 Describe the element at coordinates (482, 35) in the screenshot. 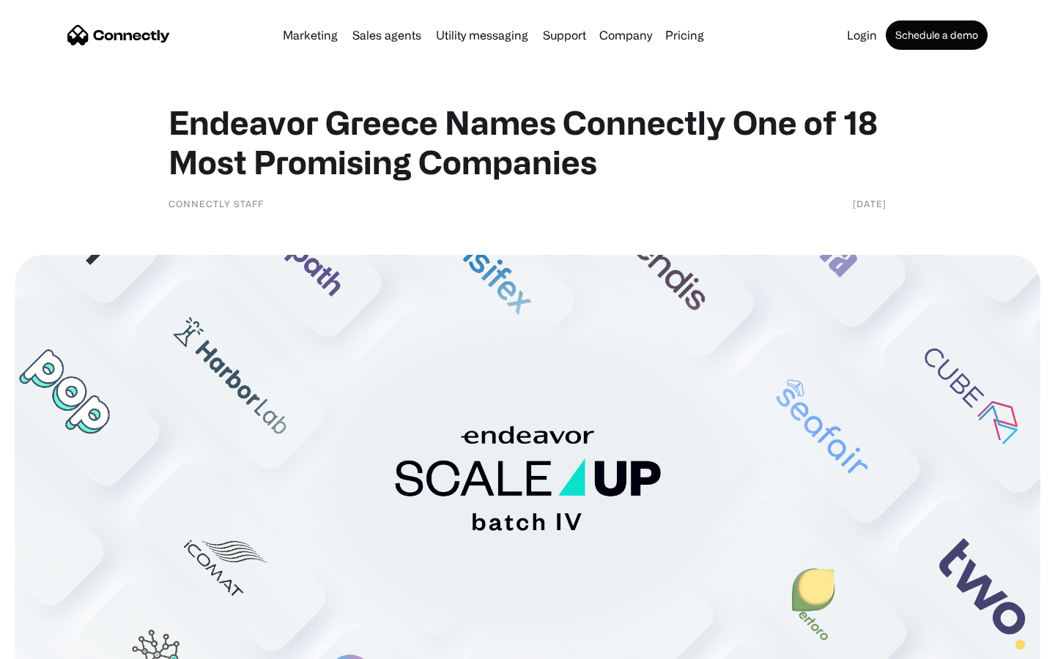

I see `a: Utility messaging` at that location.